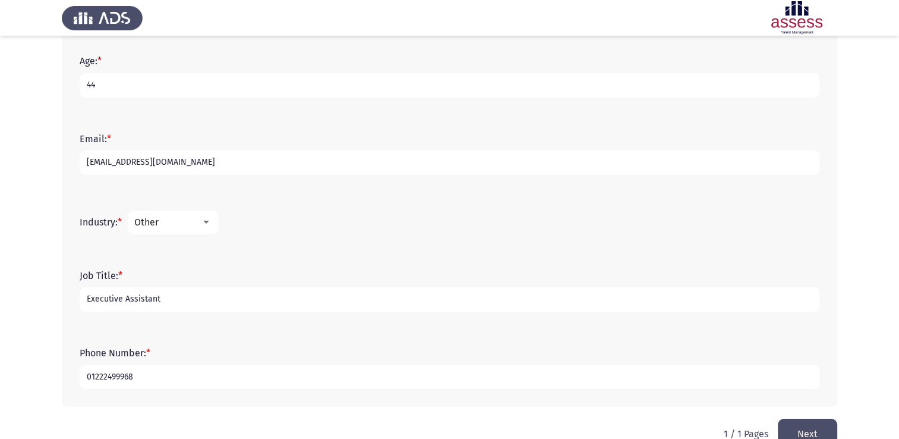  What do you see at coordinates (797, 18) in the screenshot?
I see `img: Assessment logo of Development Assessment R1 (EN/AR)` at bounding box center [797, 18].